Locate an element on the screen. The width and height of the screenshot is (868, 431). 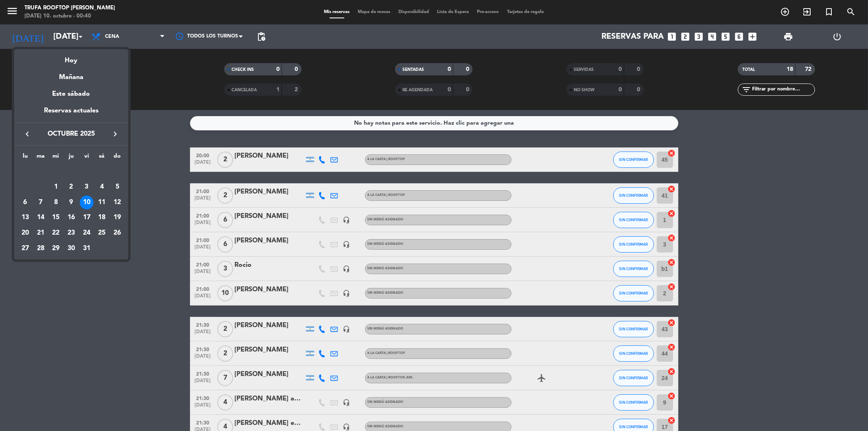
div: 16 is located at coordinates (71, 217).